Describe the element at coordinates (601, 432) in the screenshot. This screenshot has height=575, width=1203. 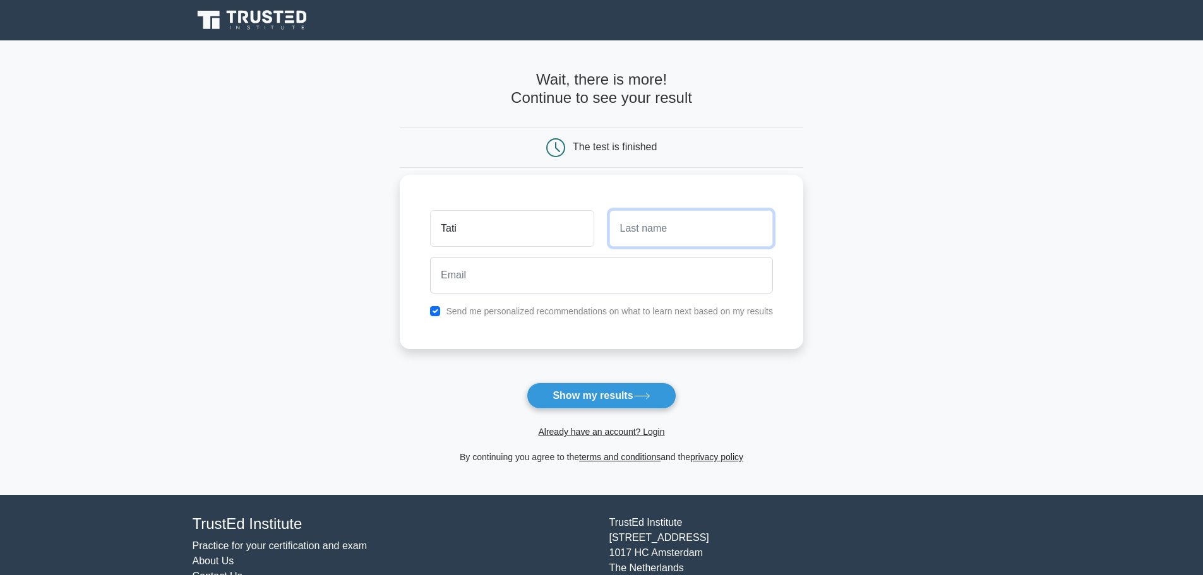
I see `a: Already have an account? Login` at that location.